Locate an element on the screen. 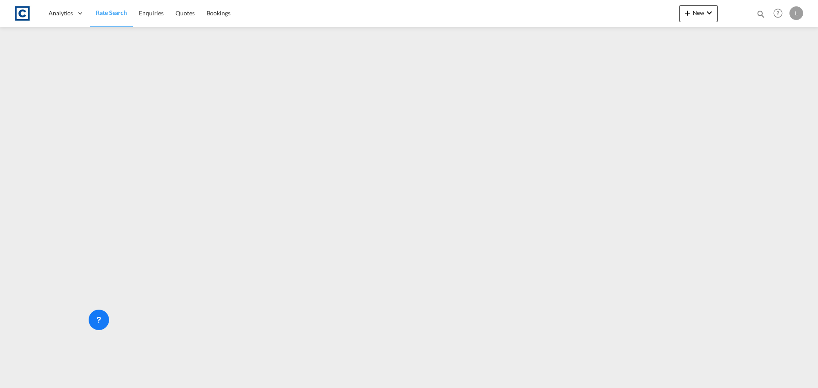 This screenshot has height=388, width=818. img: 1fdb9190129311efbfaf67cbb4249bed.jpeg is located at coordinates (22, 13).